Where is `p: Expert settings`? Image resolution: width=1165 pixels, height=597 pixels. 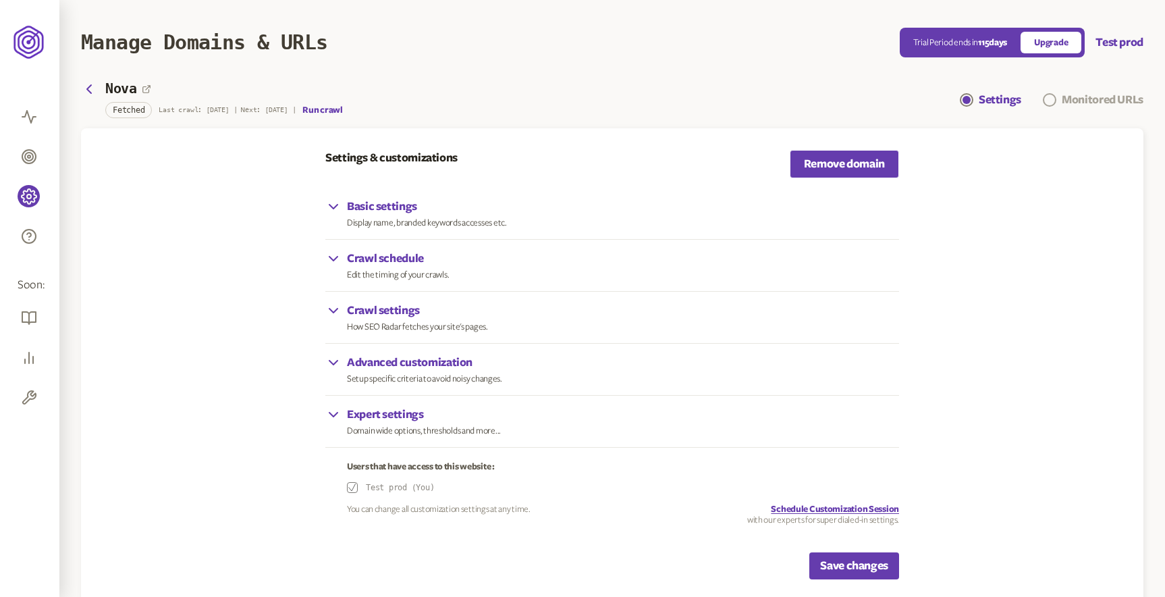
p: Expert settings is located at coordinates (424, 414).